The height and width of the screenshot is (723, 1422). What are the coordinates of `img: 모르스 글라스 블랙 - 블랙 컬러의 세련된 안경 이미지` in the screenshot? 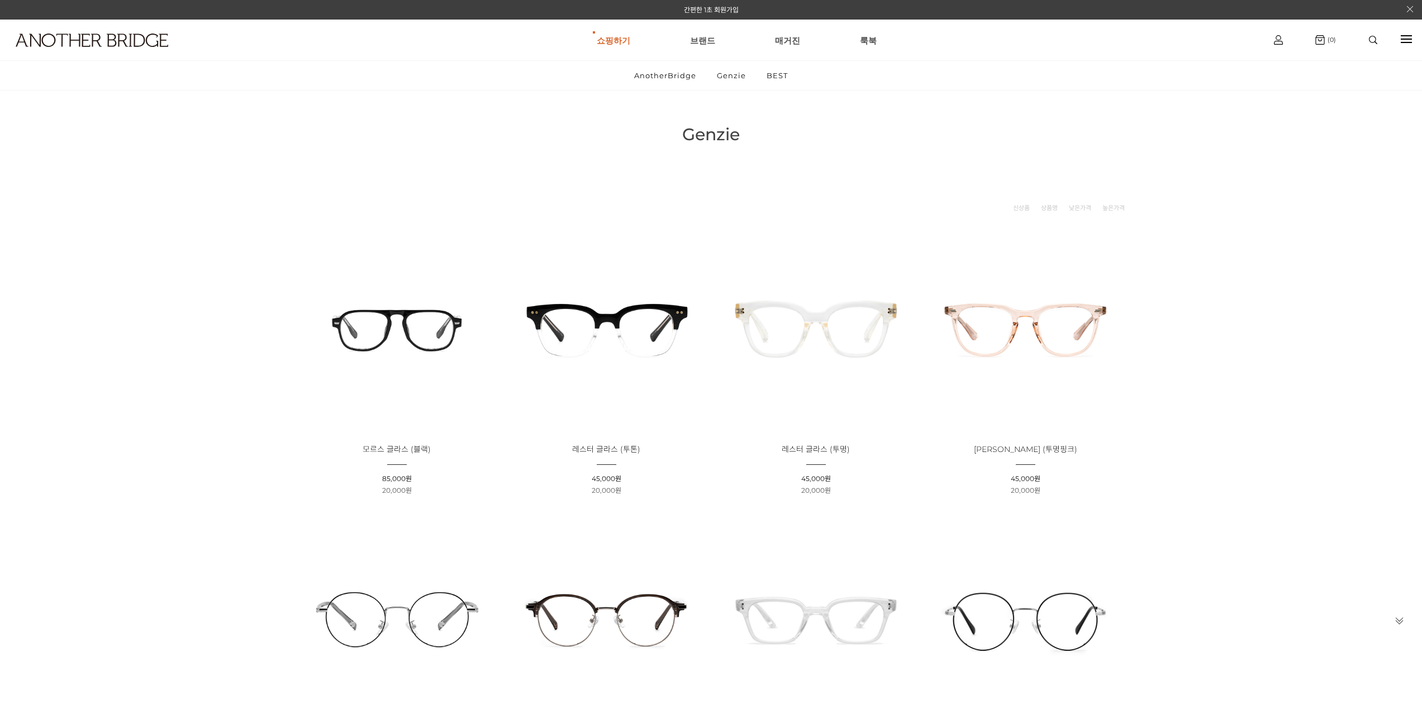 It's located at (397, 328).